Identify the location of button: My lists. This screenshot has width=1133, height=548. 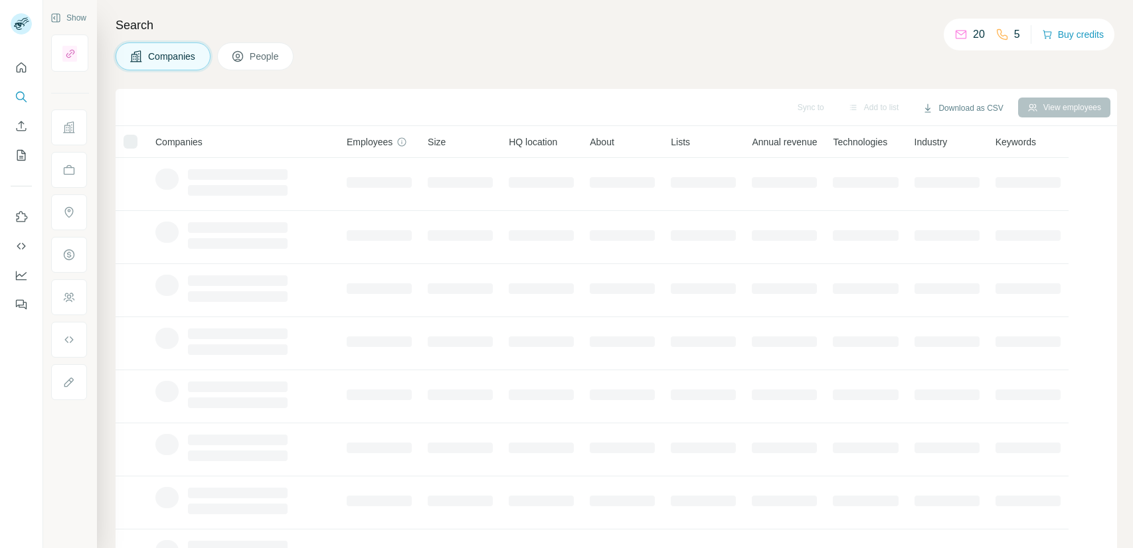
(21, 155).